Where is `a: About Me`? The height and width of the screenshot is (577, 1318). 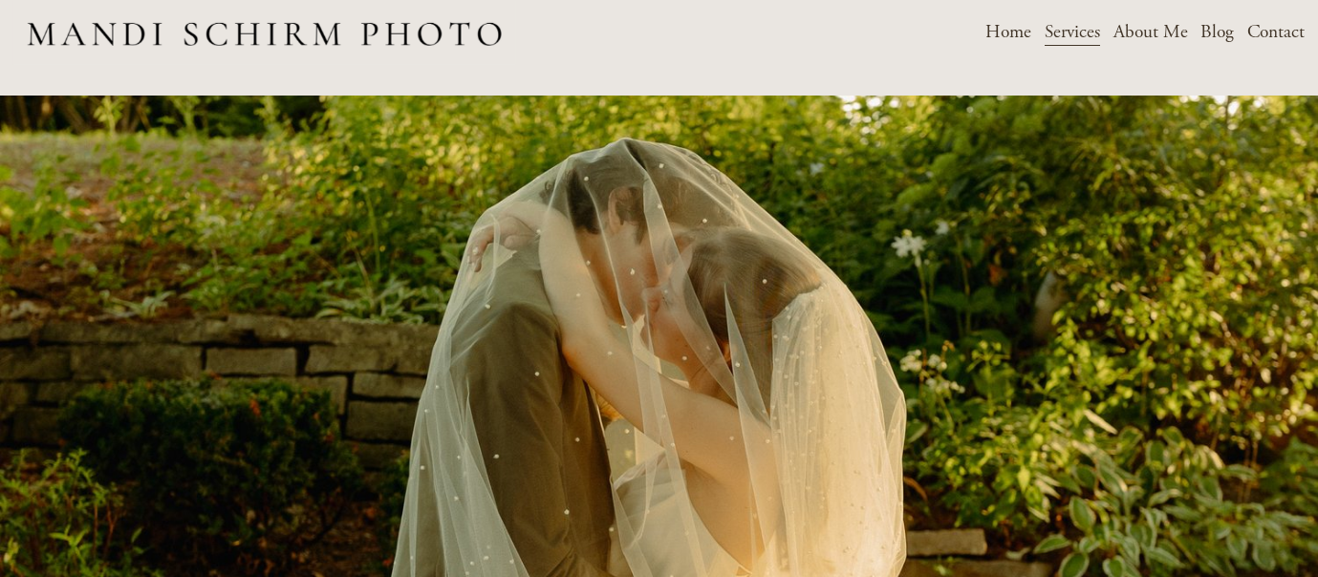 a: About Me is located at coordinates (1151, 33).